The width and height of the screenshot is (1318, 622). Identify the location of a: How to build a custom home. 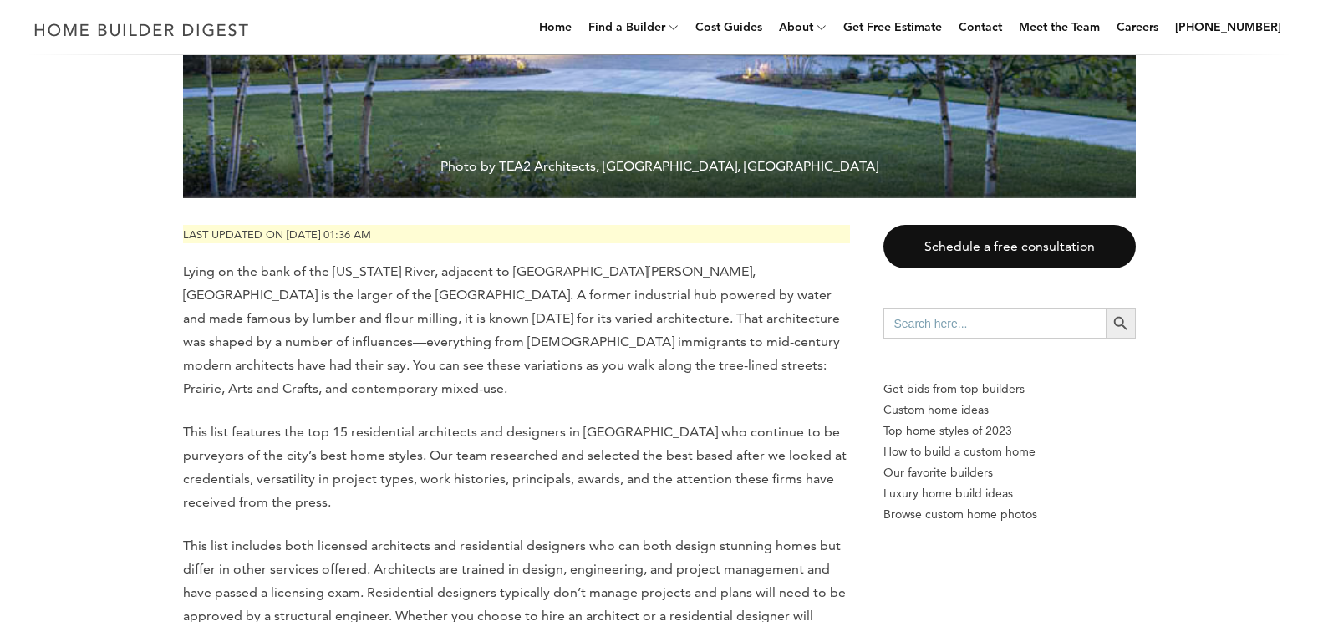
(1009, 451).